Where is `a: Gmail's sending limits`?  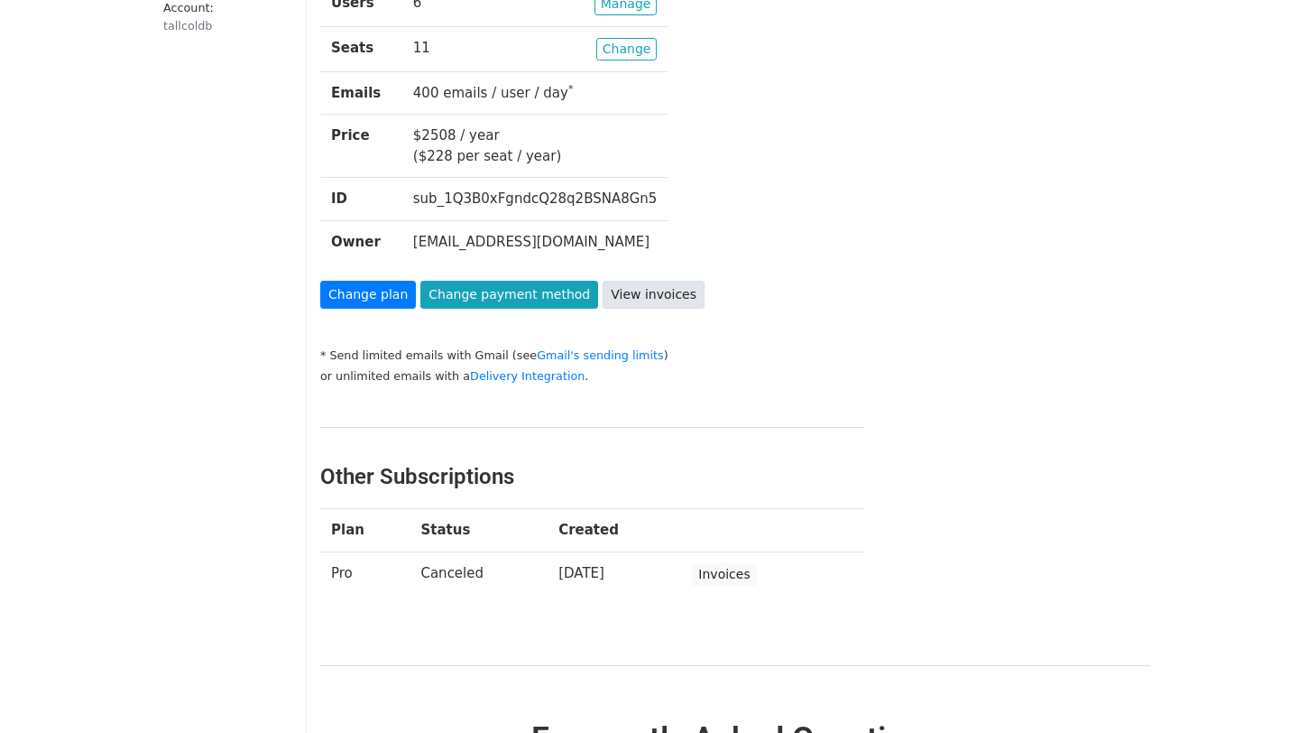
a: Gmail's sending limits is located at coordinates (600, 355).